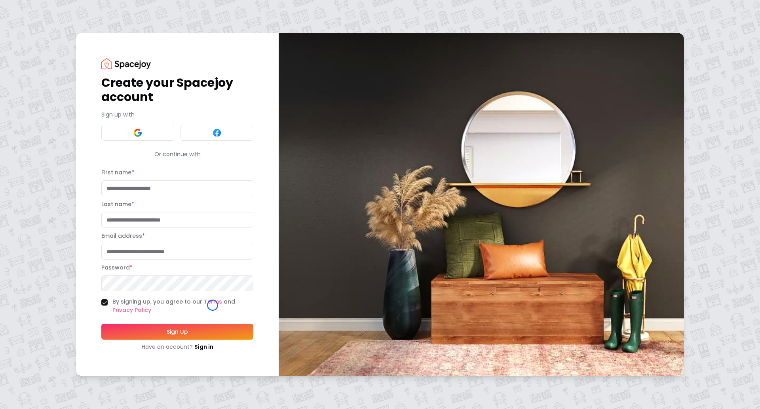 This screenshot has width=760, height=409. What do you see at coordinates (123, 236) in the screenshot?
I see `label: Email address` at bounding box center [123, 236].